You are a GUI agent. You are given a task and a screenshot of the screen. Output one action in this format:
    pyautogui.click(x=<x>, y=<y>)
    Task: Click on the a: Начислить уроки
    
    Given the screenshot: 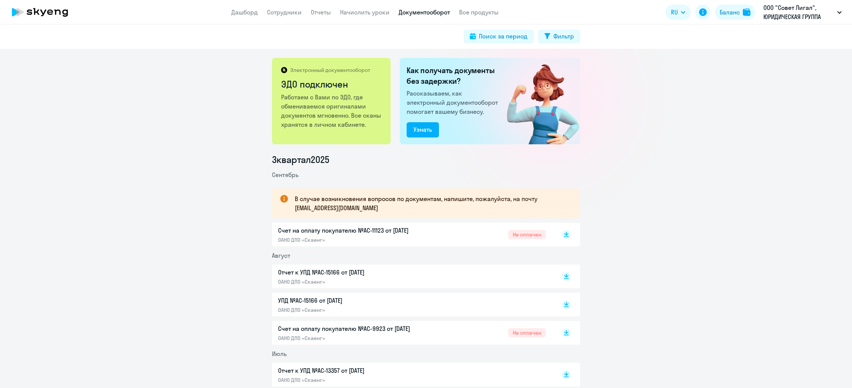 What is the action you would take?
    pyautogui.click(x=365, y=12)
    